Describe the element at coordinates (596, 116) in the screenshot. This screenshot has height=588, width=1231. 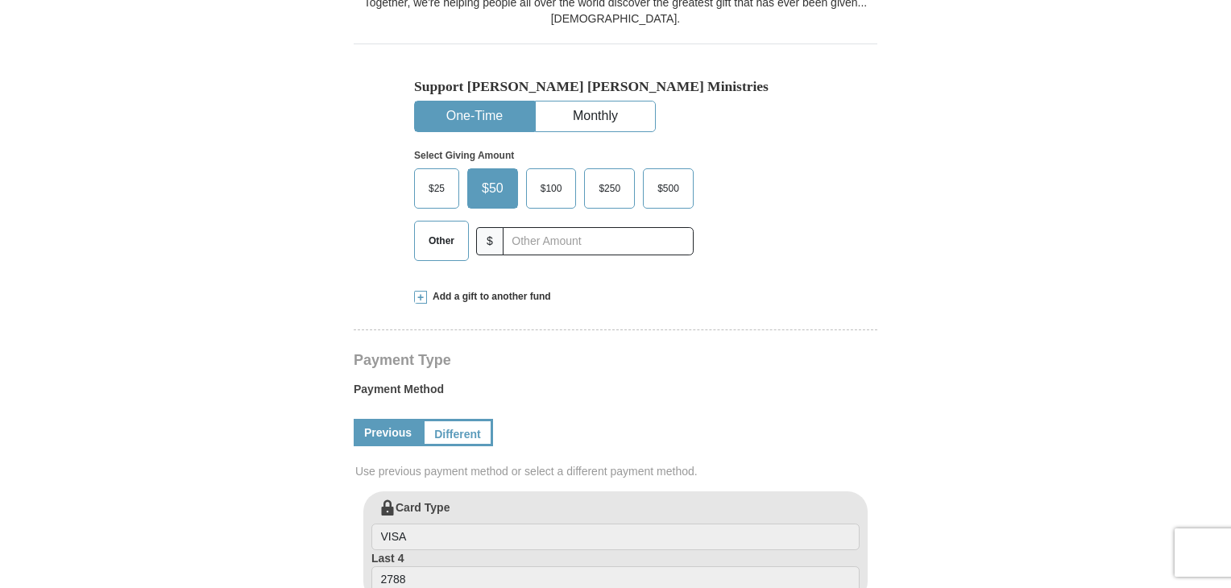
I see `button: Monthly` at that location.